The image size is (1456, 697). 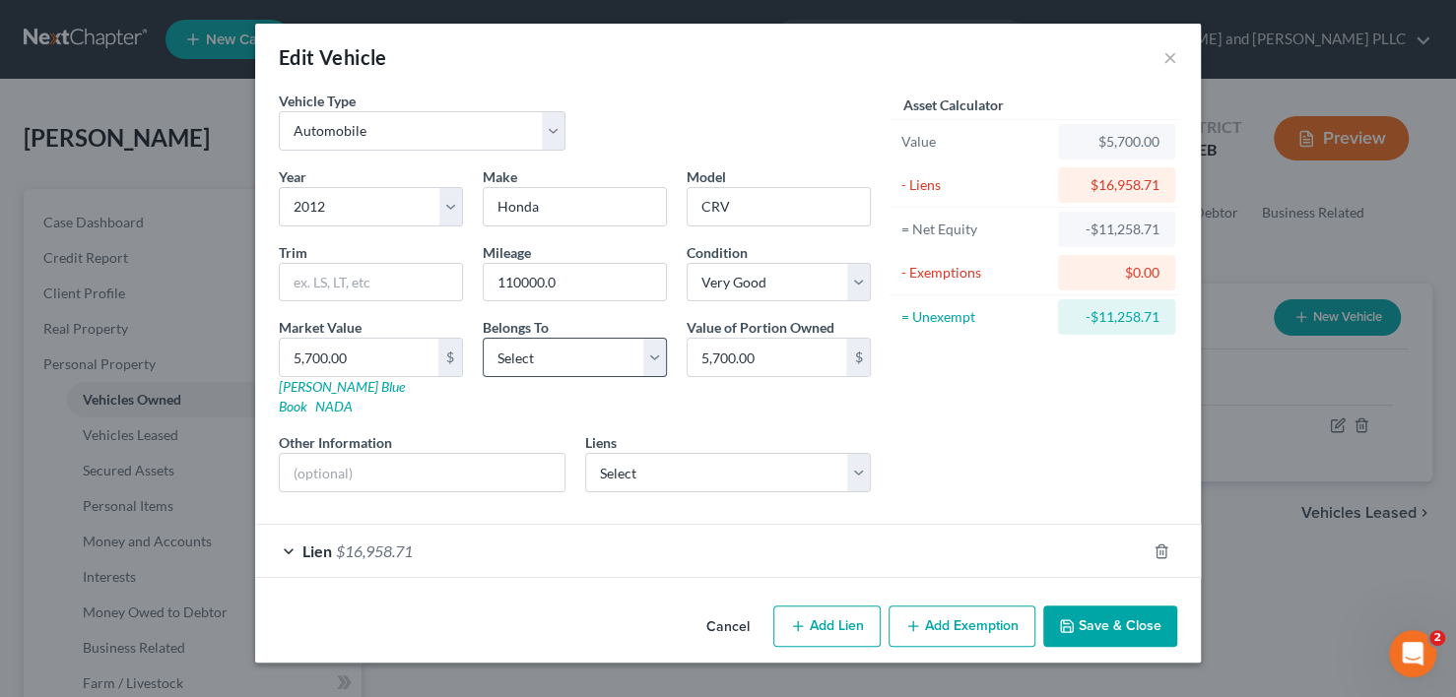 I want to click on label: Value of Portion Owned, so click(x=761, y=327).